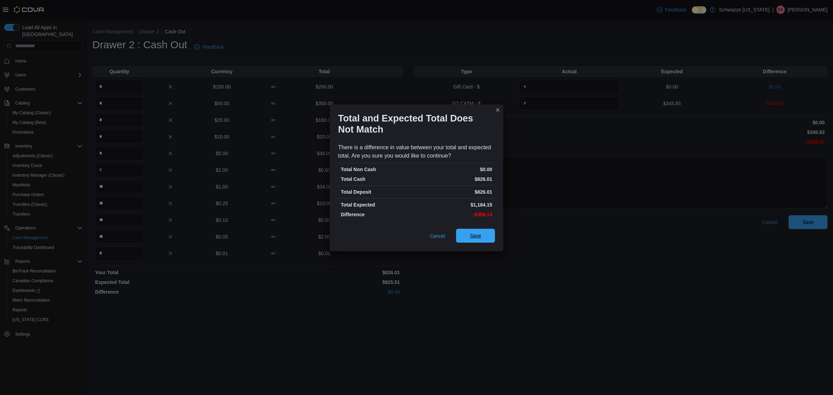  Describe the element at coordinates (378, 205) in the screenshot. I see `p: Total Expected` at that location.